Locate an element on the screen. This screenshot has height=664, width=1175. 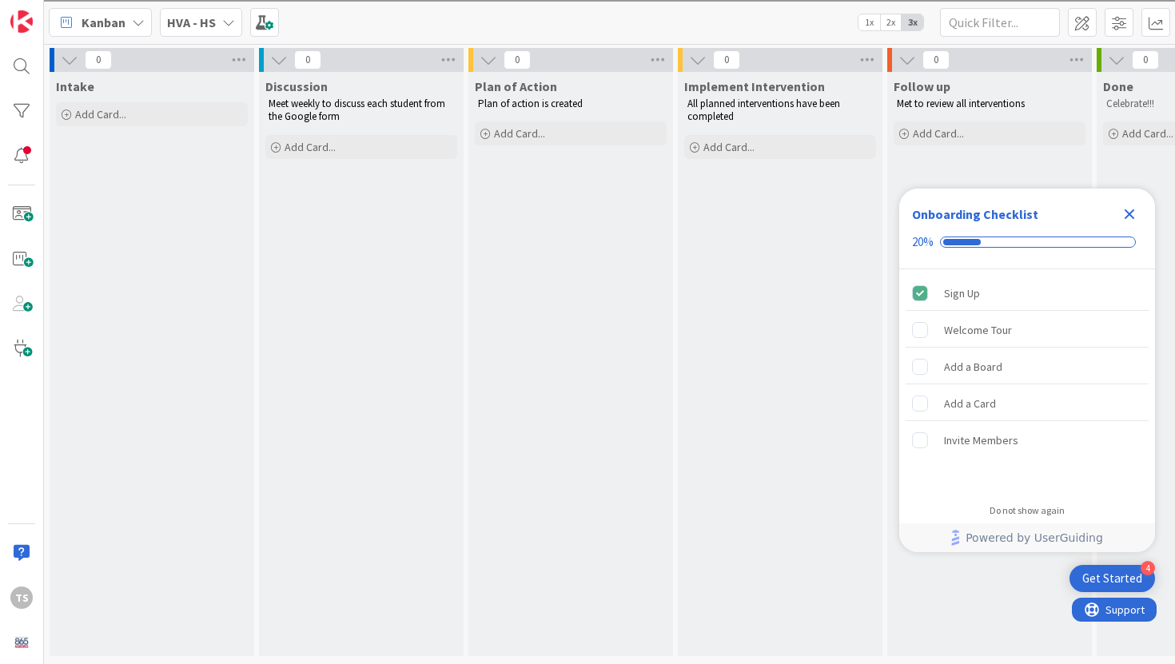
div: Move to ... is located at coordinates (588, 390).